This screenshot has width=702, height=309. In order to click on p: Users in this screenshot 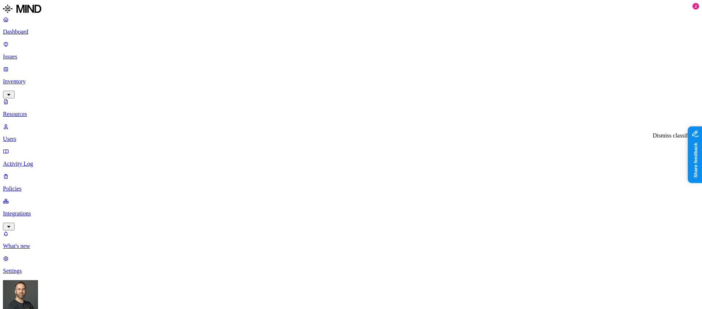, I will do `click(351, 139)`.